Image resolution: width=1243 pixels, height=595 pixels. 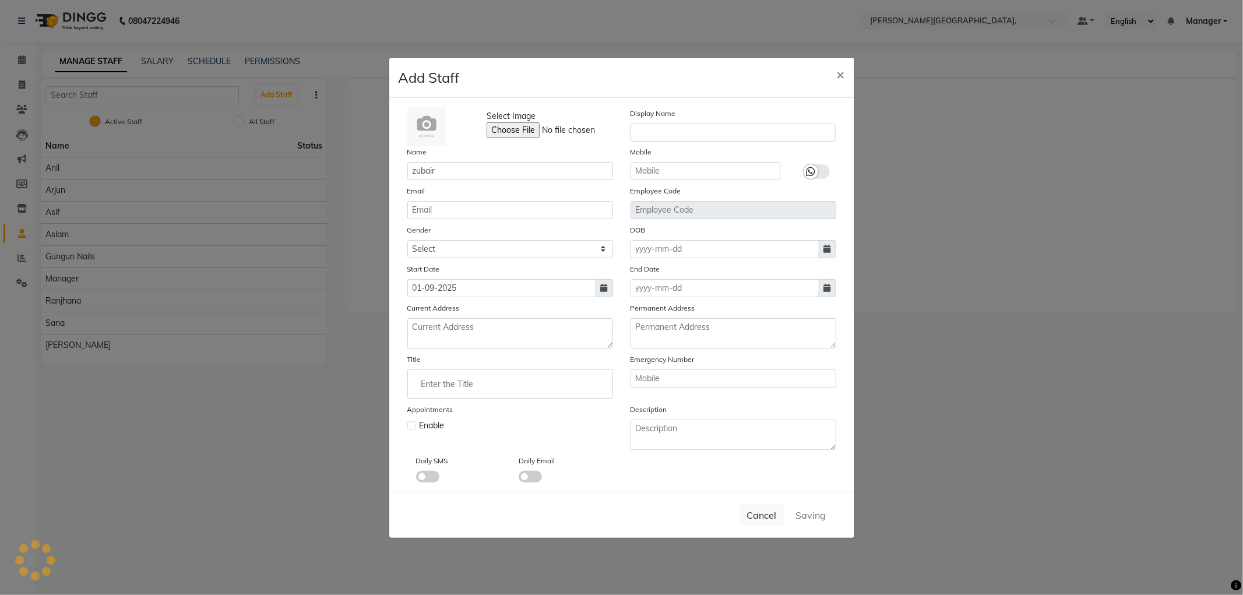 I want to click on label: Start Date, so click(x=424, y=269).